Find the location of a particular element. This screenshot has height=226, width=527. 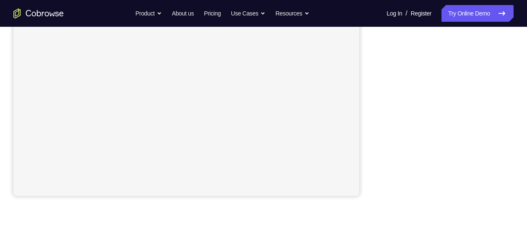

button: Product is located at coordinates (148, 13).